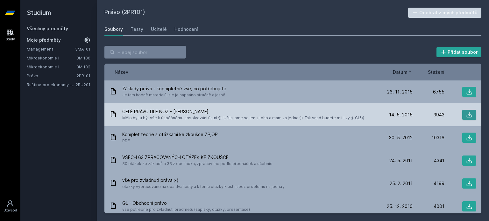 This screenshot has height=221, width=489. What do you see at coordinates (83, 49) in the screenshot?
I see `a: 3MA101` at bounding box center [83, 49].